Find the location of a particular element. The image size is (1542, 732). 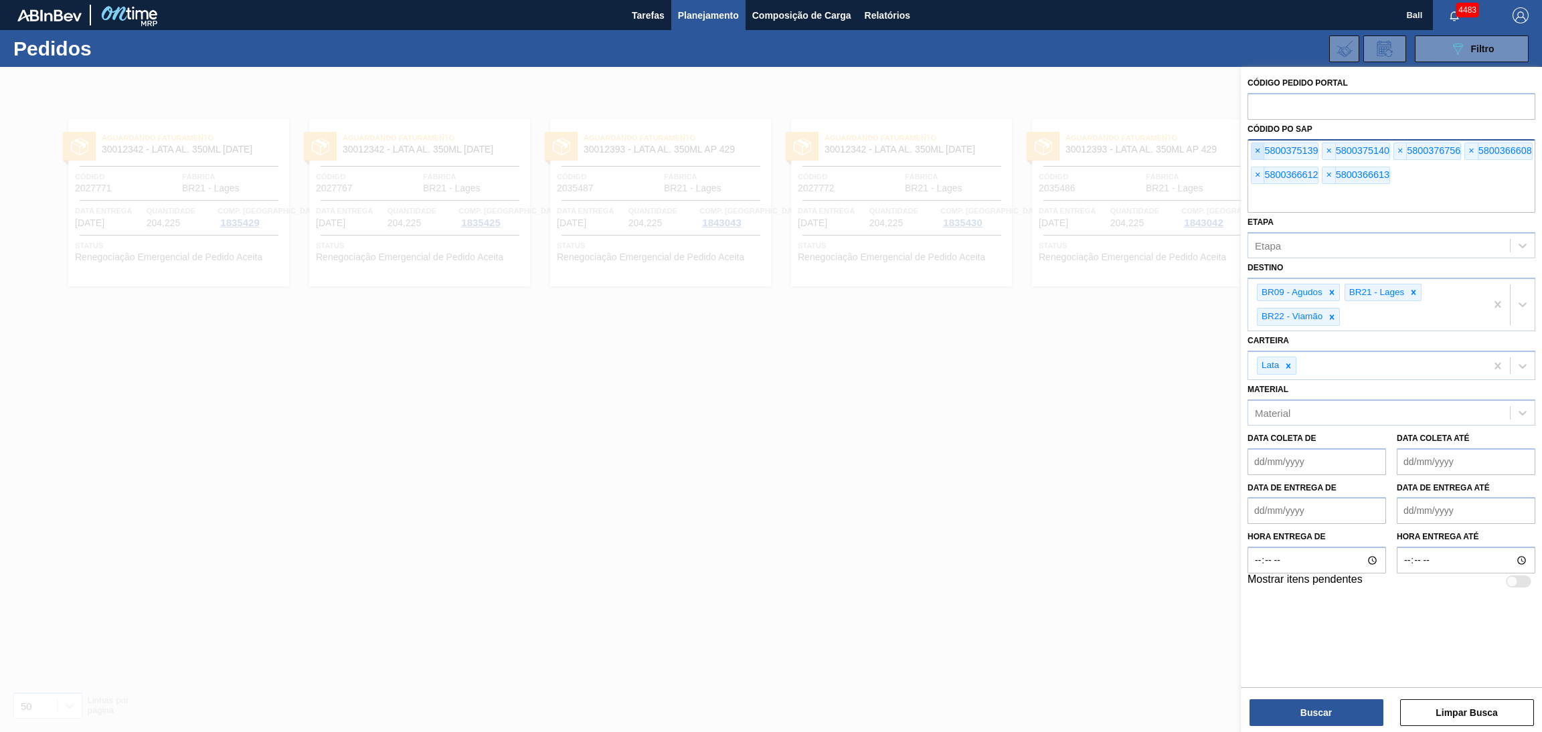

label: Códido PO SAP is located at coordinates (1280, 129).